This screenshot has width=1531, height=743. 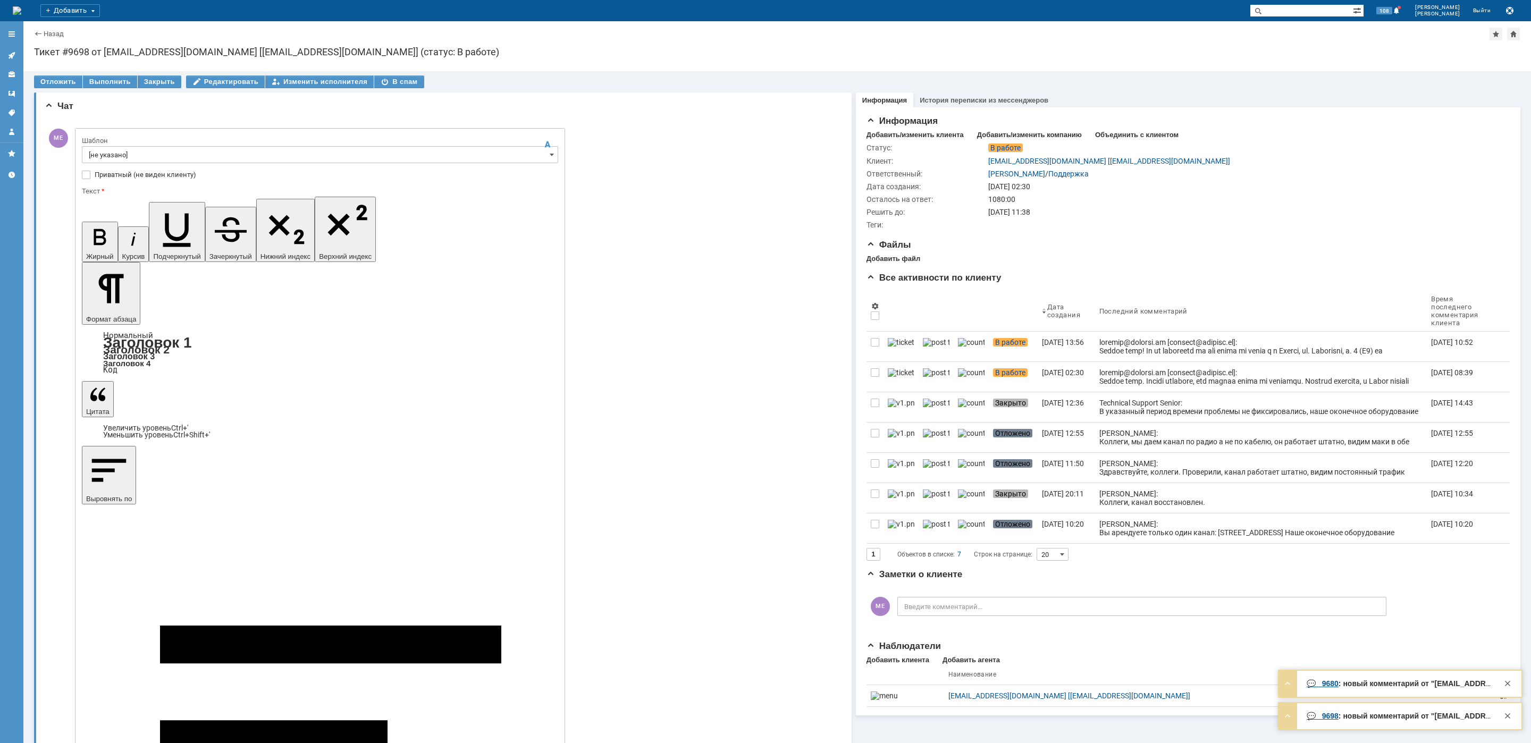 I want to click on a: Информация, so click(x=885, y=100).